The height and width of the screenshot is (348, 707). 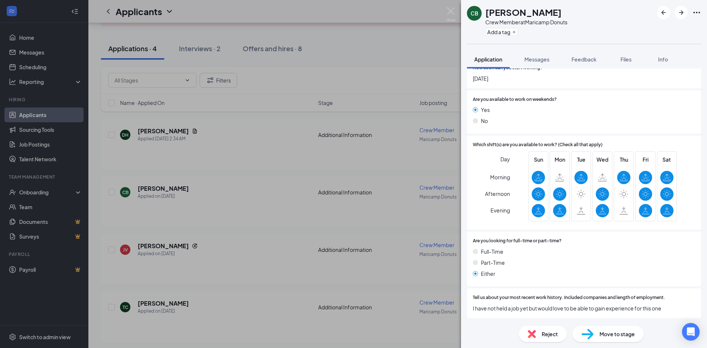 I want to click on span: Full-Time, so click(x=492, y=251).